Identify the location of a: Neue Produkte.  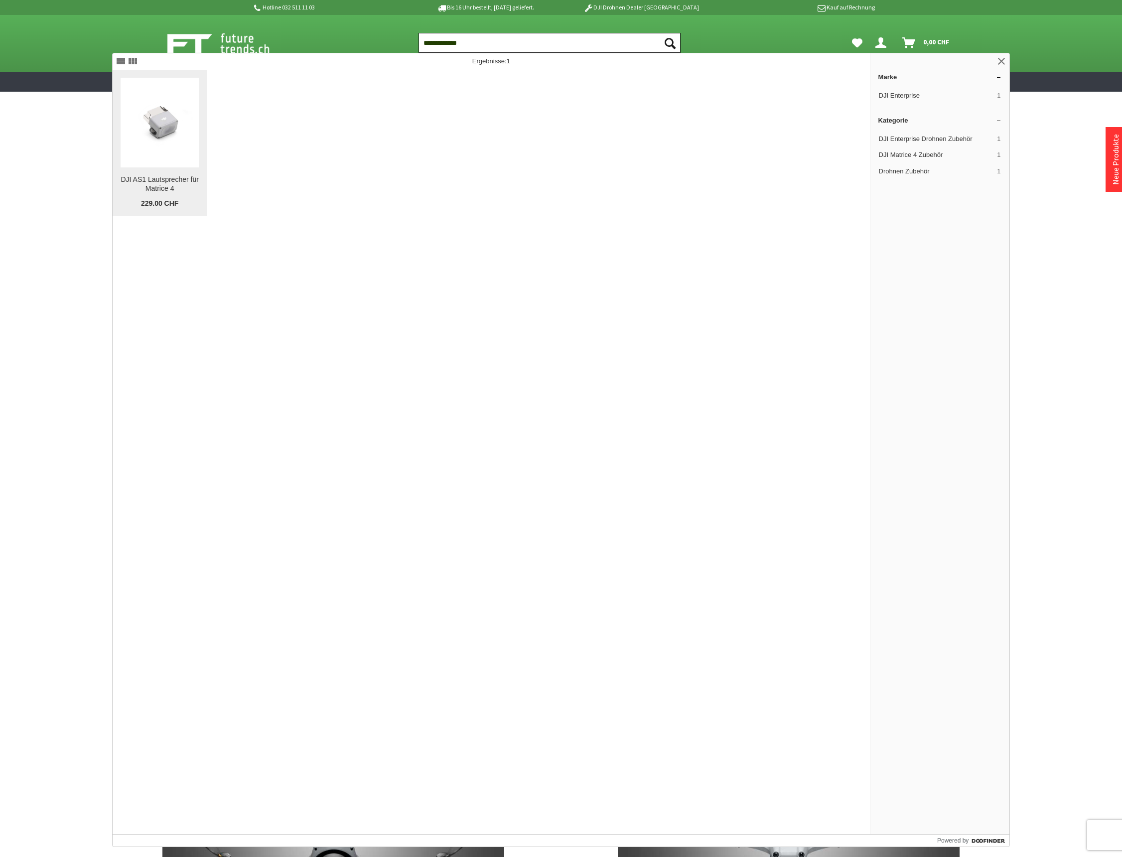
(1115, 159).